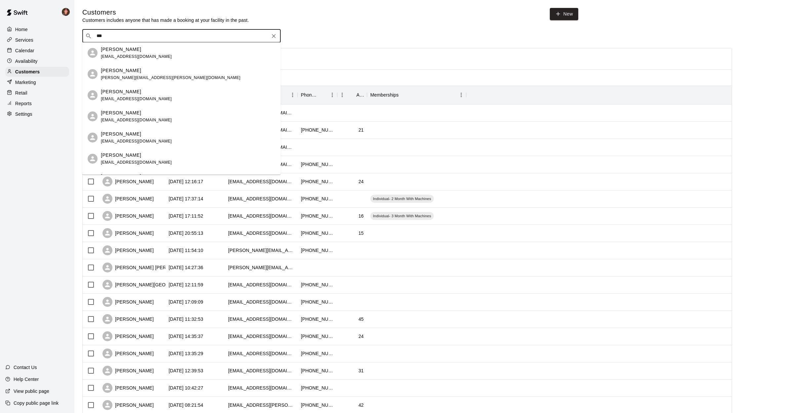 This screenshot has width=812, height=413. Describe the element at coordinates (166, 20) in the screenshot. I see `p: Customers includes anyone that has made a booking at your facility in the past.` at that location.